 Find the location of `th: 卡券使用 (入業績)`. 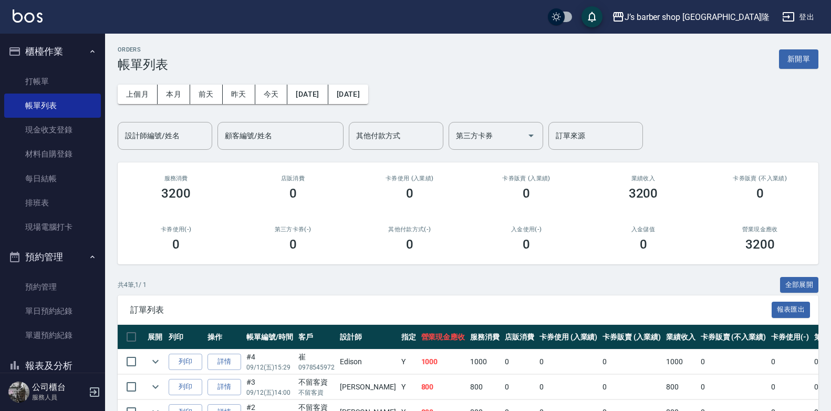

th: 卡券使用 (入業績) is located at coordinates (569, 337).